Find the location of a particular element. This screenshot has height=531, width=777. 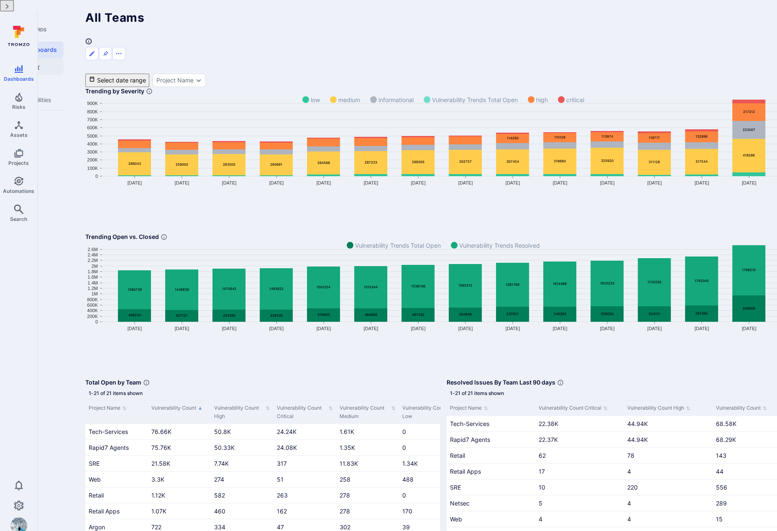

text: 325920 is located at coordinates (607, 160).